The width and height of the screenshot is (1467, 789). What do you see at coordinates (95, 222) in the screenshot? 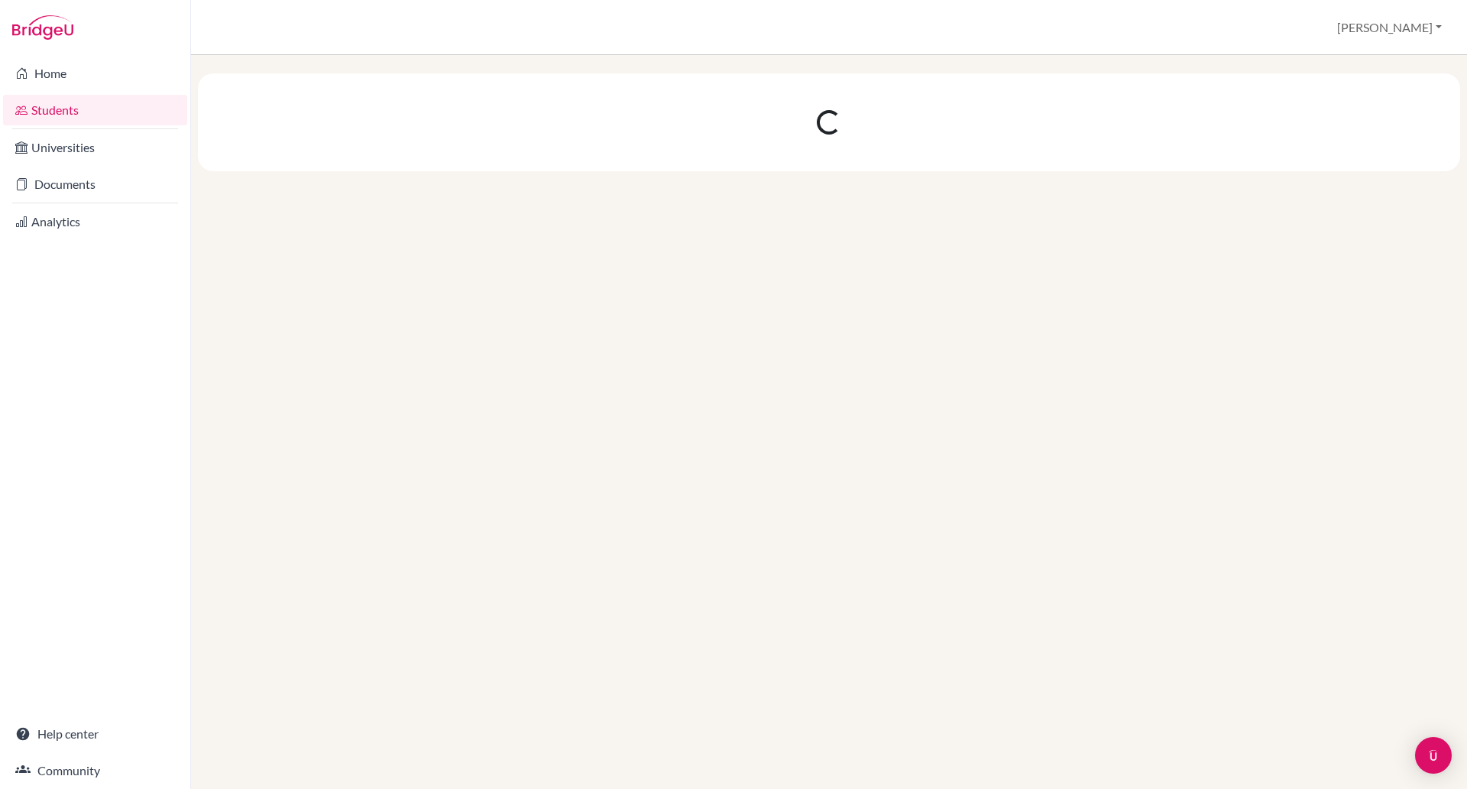
I see `a: Analytics` at bounding box center [95, 222].